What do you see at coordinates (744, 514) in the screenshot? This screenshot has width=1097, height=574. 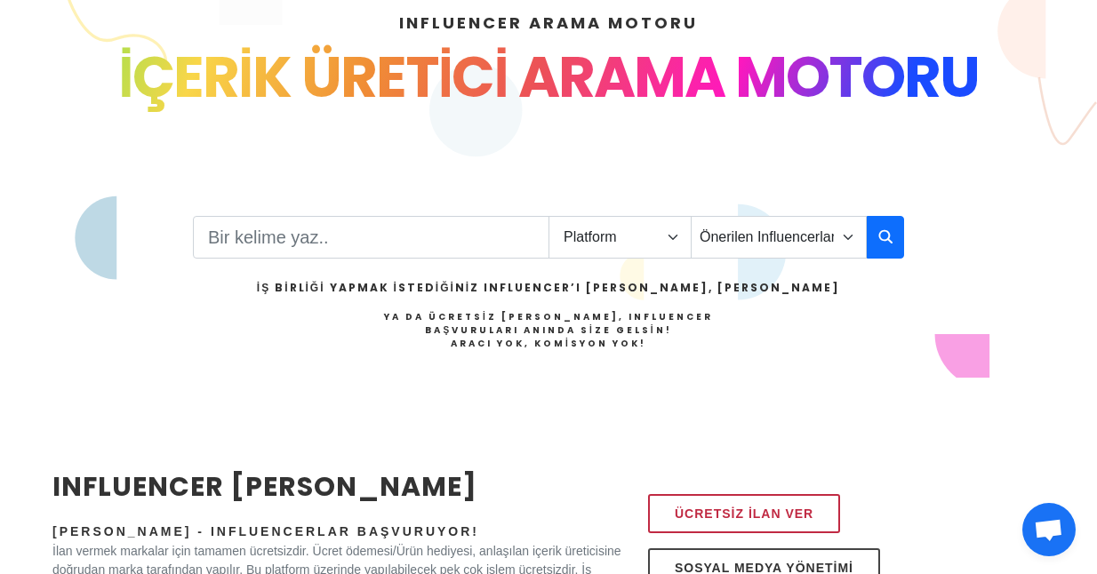 I see `a: Ücretsiz İlan Ver` at bounding box center [744, 514].